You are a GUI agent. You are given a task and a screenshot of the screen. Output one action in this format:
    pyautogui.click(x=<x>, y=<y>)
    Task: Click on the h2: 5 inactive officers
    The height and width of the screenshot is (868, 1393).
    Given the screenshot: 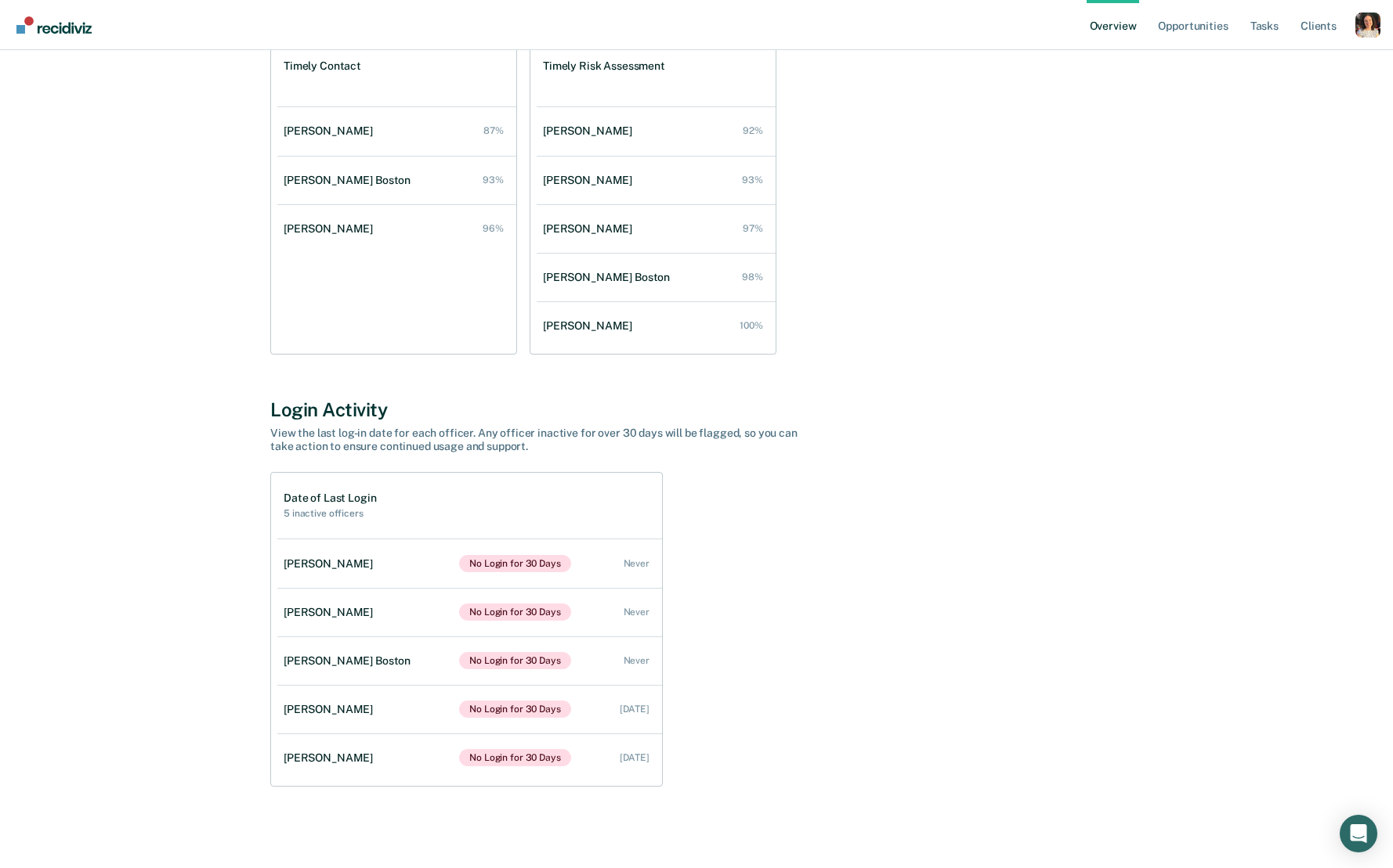 What is the action you would take?
    pyautogui.click(x=330, y=513)
    